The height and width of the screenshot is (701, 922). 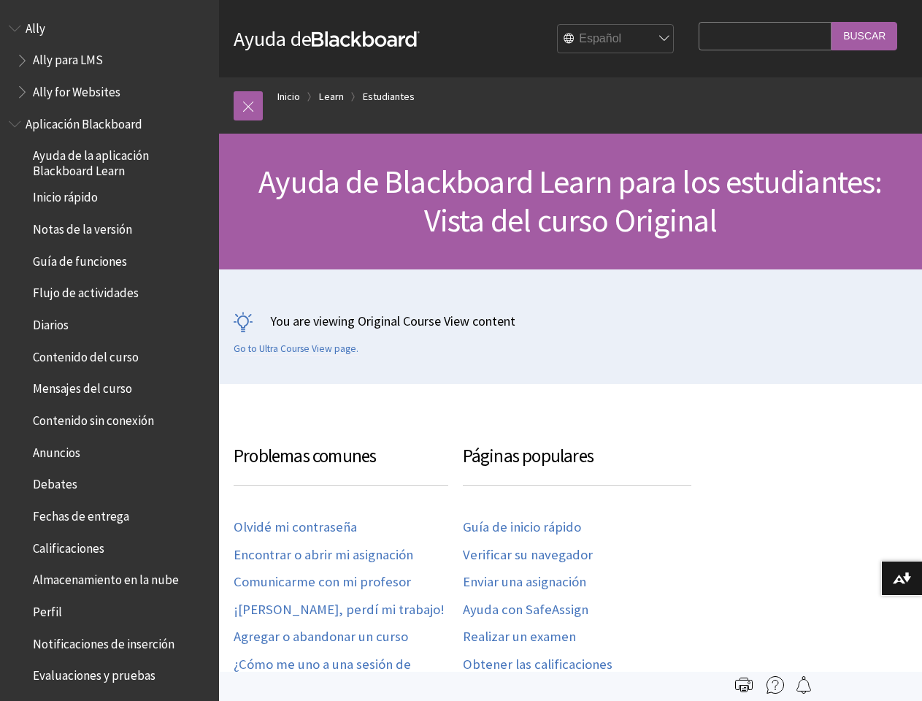 I want to click on a: Learn, so click(x=331, y=96).